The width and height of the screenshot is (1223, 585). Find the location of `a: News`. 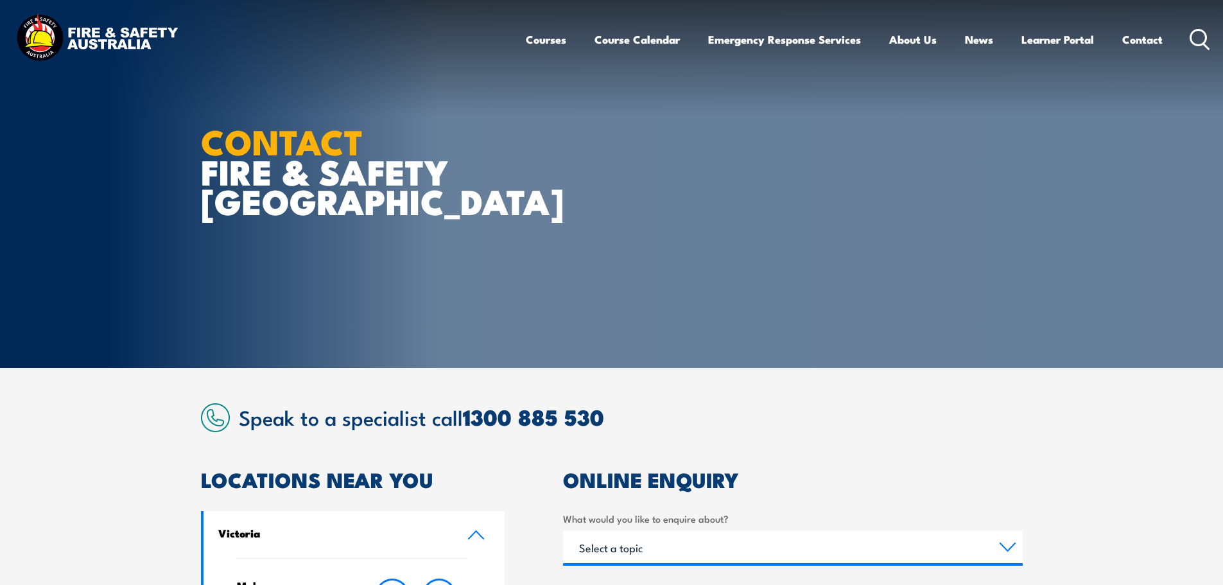

a: News is located at coordinates (979, 39).